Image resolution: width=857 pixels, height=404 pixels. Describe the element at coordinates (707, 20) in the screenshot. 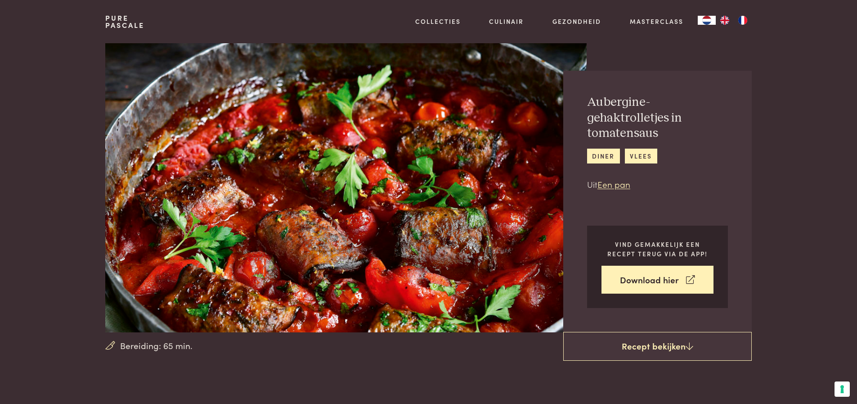

I see `div: Language` at that location.